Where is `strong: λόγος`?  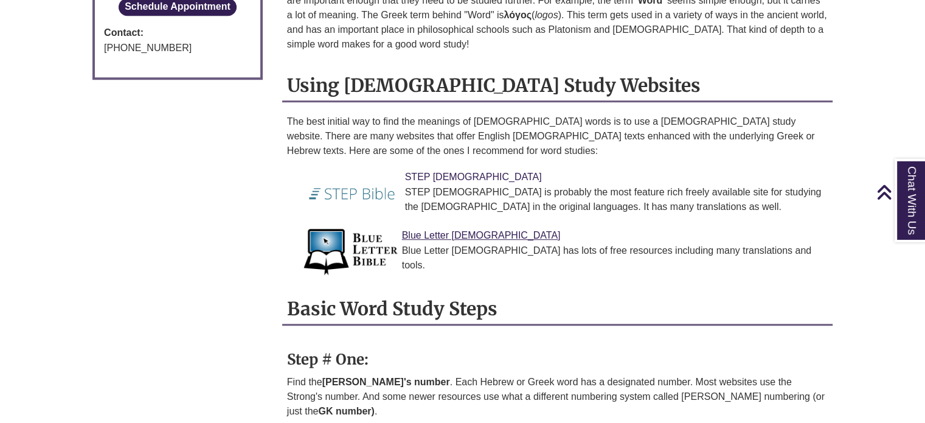 strong: λόγος is located at coordinates (518, 15).